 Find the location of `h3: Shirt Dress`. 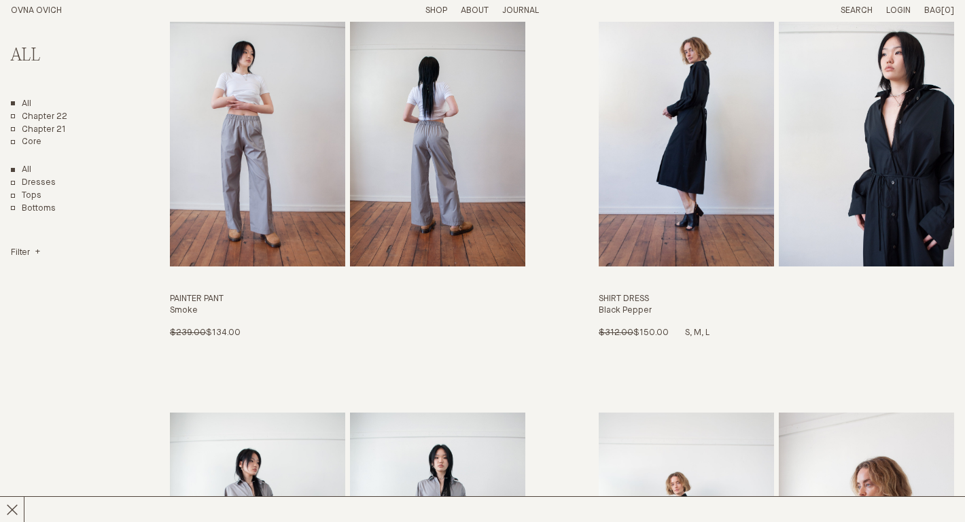

h3: Shirt Dress is located at coordinates (776, 299).